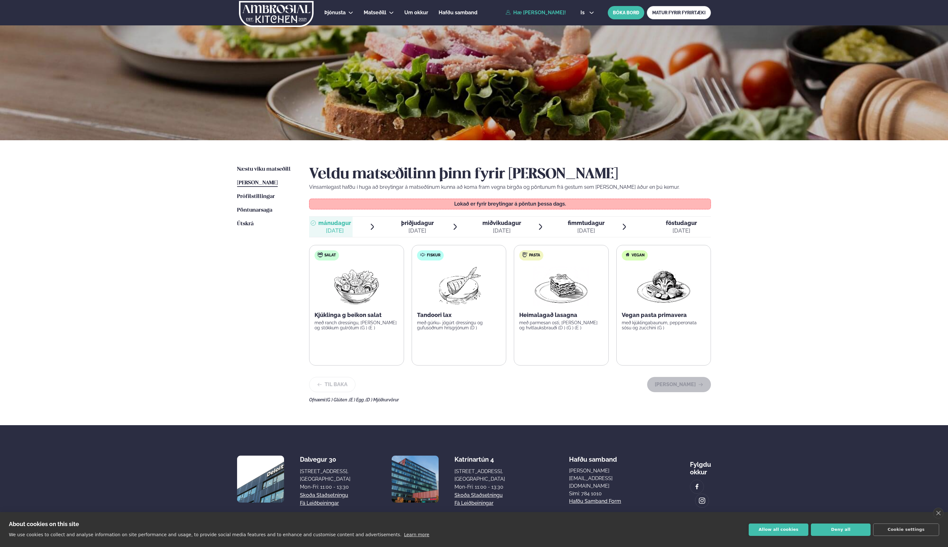  Describe the element at coordinates (264, 169) in the screenshot. I see `span: Næstu viku matseðill` at that location.